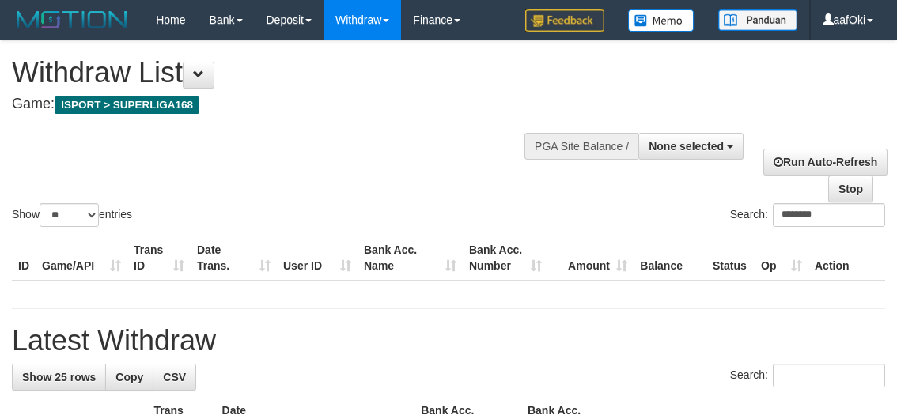  Describe the element at coordinates (129, 377) in the screenshot. I see `span: Copy` at that location.